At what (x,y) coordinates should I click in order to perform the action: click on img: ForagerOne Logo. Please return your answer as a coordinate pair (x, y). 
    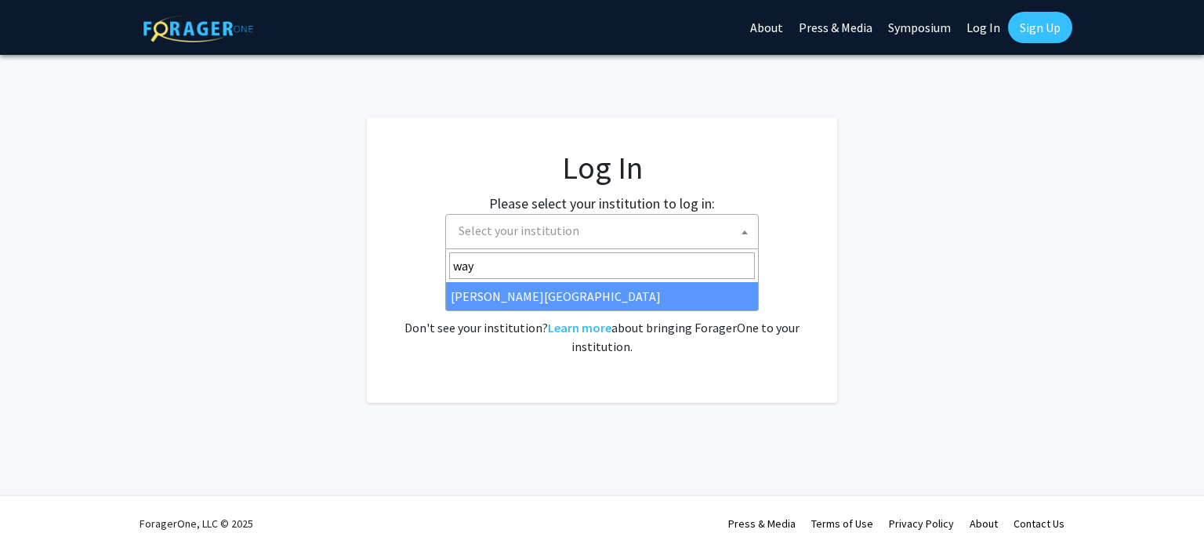
    Looking at the image, I should click on (198, 28).